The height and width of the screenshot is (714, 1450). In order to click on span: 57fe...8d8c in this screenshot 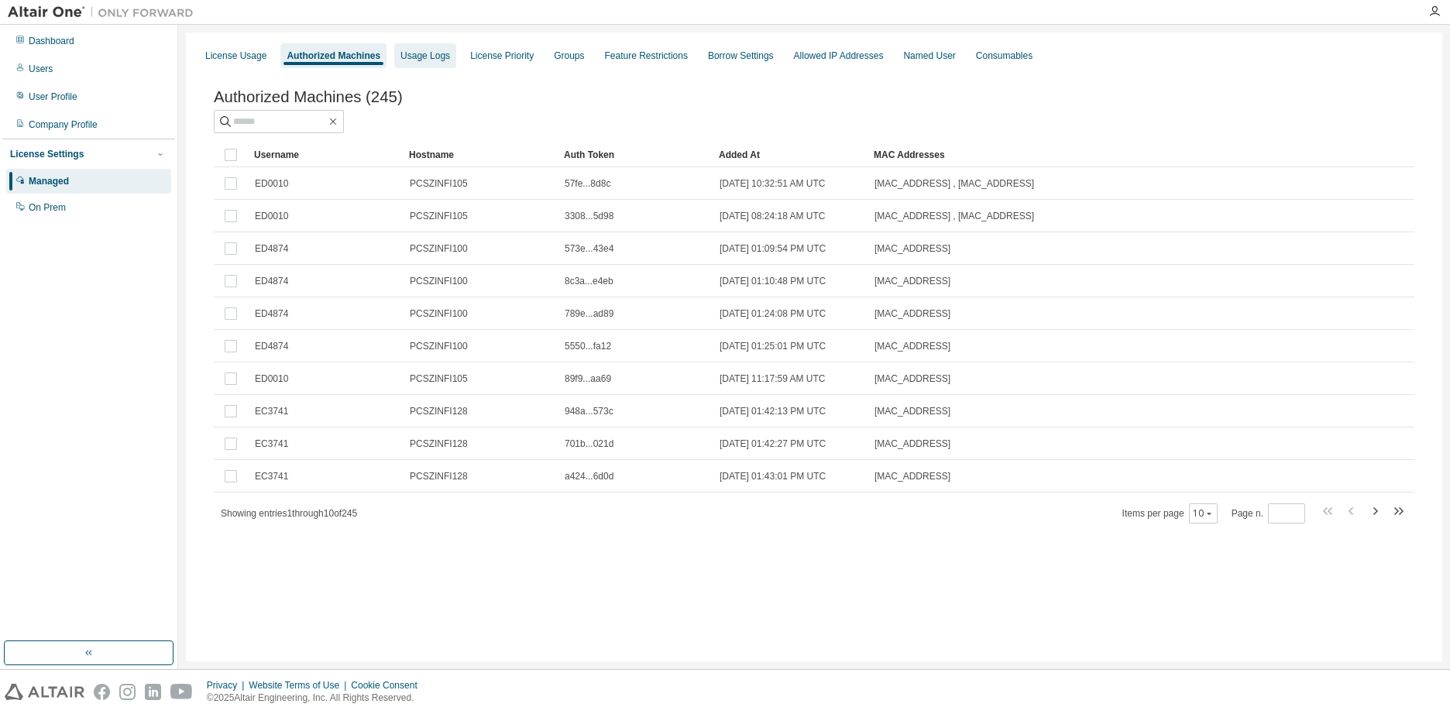, I will do `click(587, 184)`.